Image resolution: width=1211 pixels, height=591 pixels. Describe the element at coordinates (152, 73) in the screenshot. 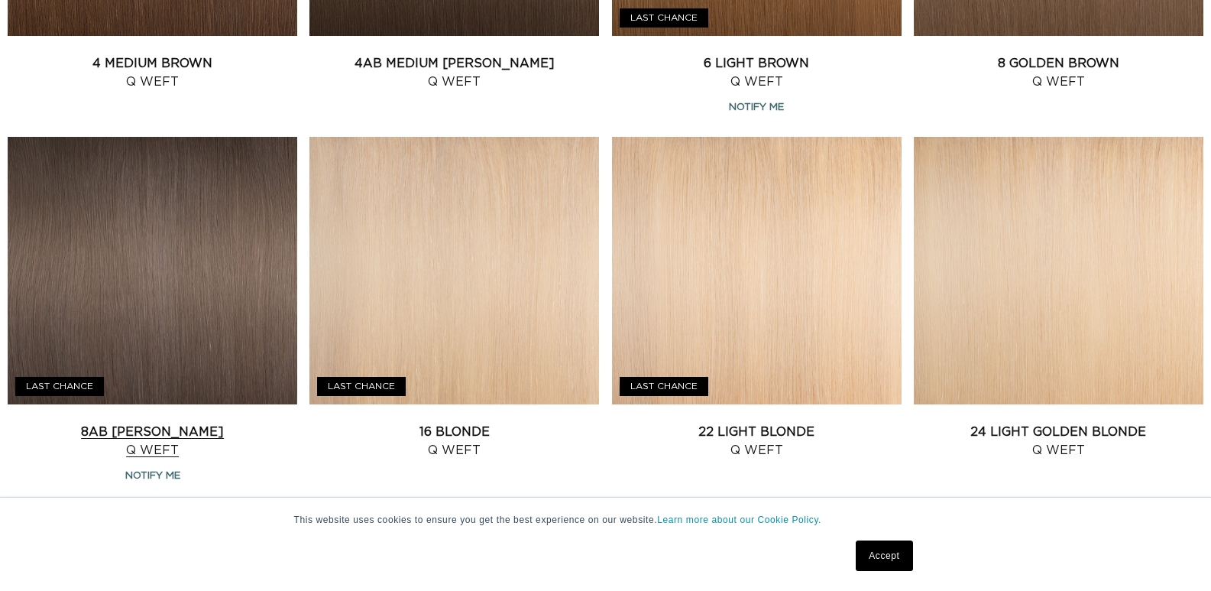

I see `a: 4 Medium Brown Q Weft` at that location.